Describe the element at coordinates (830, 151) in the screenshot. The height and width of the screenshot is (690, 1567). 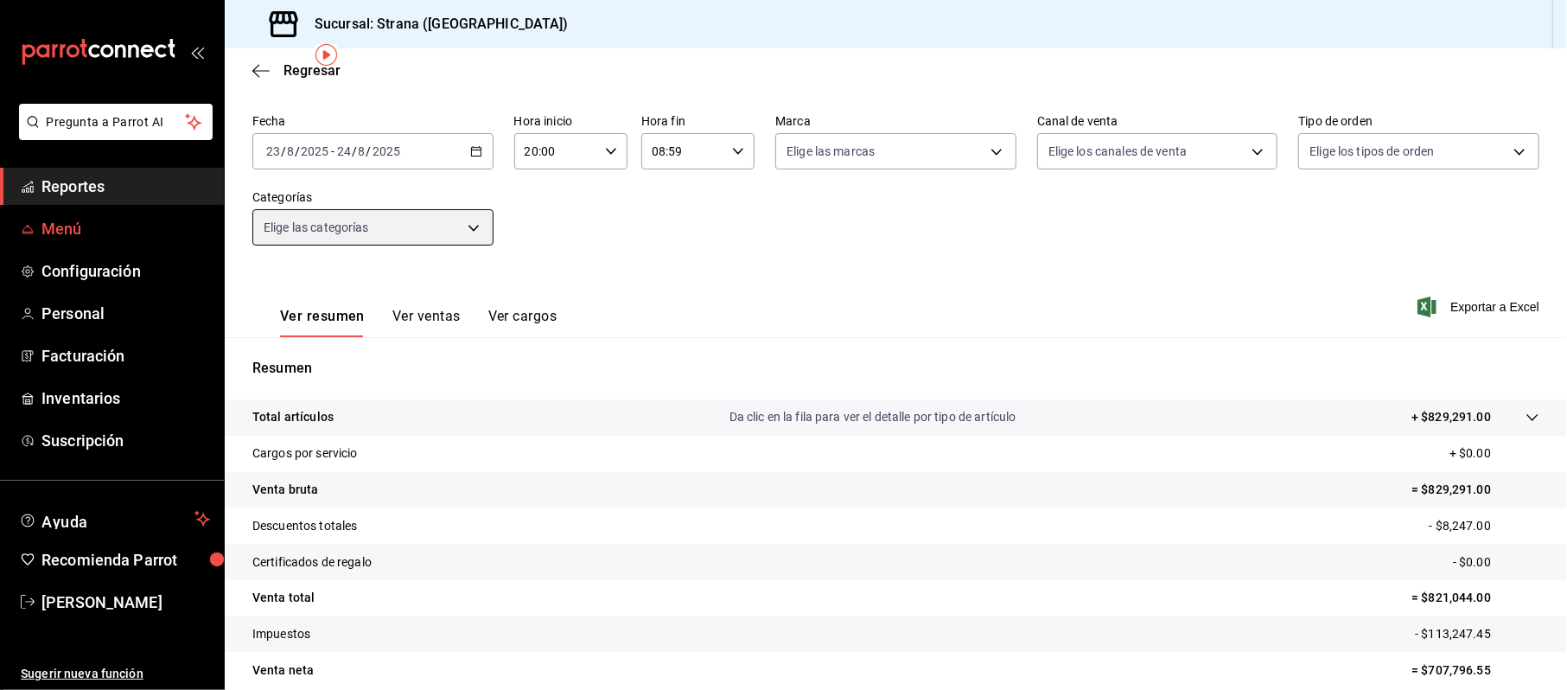
I see `span: Elige las marcas` at that location.